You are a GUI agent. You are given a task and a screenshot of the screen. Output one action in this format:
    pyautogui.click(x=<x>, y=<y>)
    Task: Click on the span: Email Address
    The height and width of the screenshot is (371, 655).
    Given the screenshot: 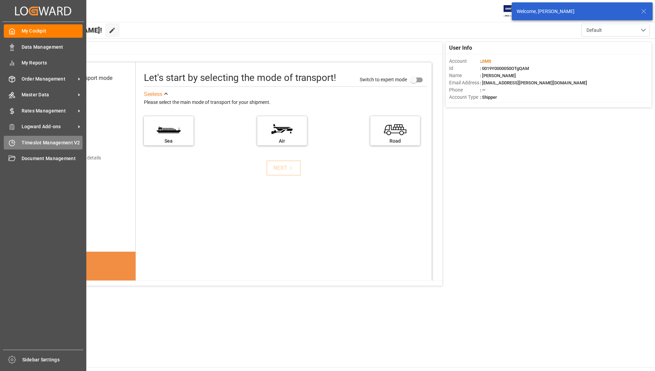 What is the action you would take?
    pyautogui.click(x=464, y=83)
    